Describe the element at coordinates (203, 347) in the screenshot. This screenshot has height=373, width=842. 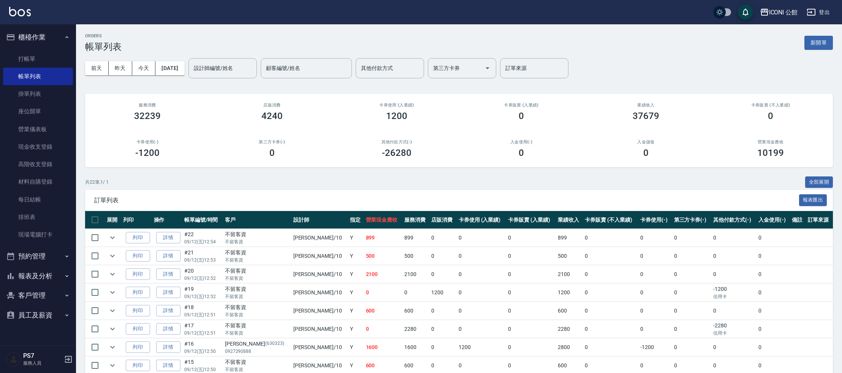
I see `td: #16` at that location.